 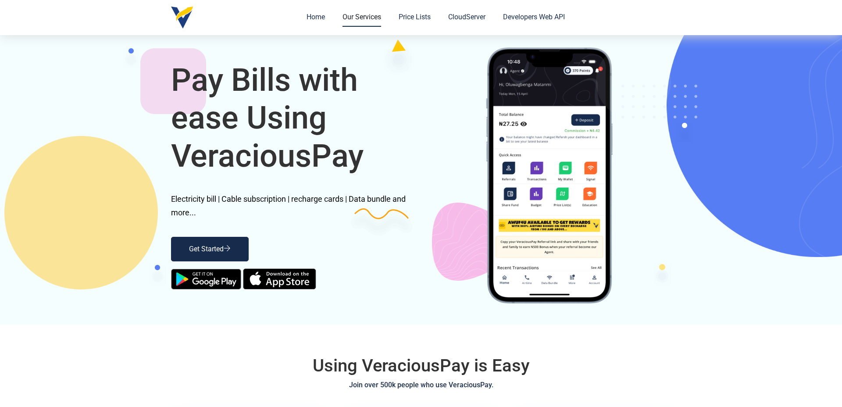 What do you see at coordinates (534, 18) in the screenshot?
I see `a: Developers Web API` at bounding box center [534, 18].